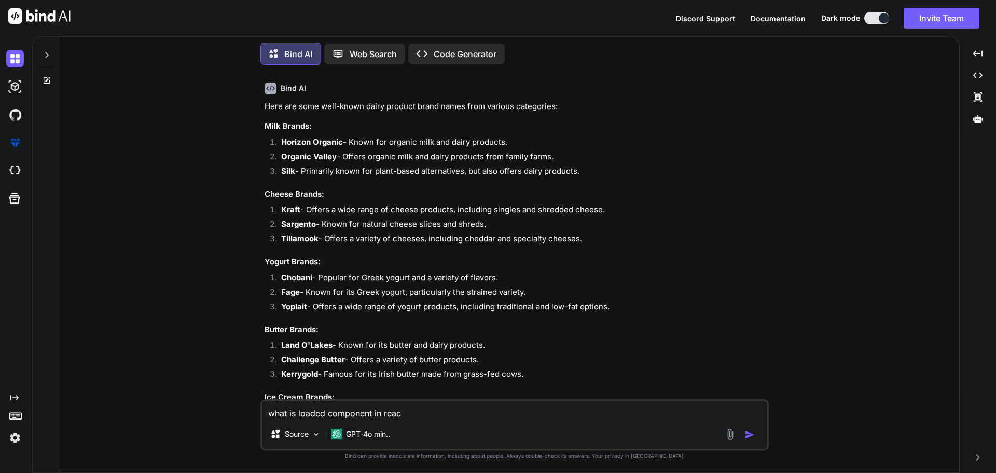 This screenshot has height=473, width=996. Describe the element at coordinates (465, 54) in the screenshot. I see `p: Code Generator` at that location.